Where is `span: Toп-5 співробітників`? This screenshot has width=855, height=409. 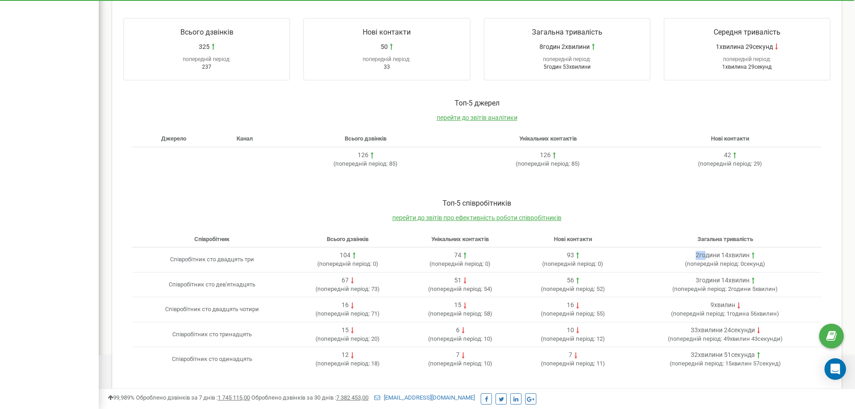 span: Toп-5 співробітників is located at coordinates (476, 203).